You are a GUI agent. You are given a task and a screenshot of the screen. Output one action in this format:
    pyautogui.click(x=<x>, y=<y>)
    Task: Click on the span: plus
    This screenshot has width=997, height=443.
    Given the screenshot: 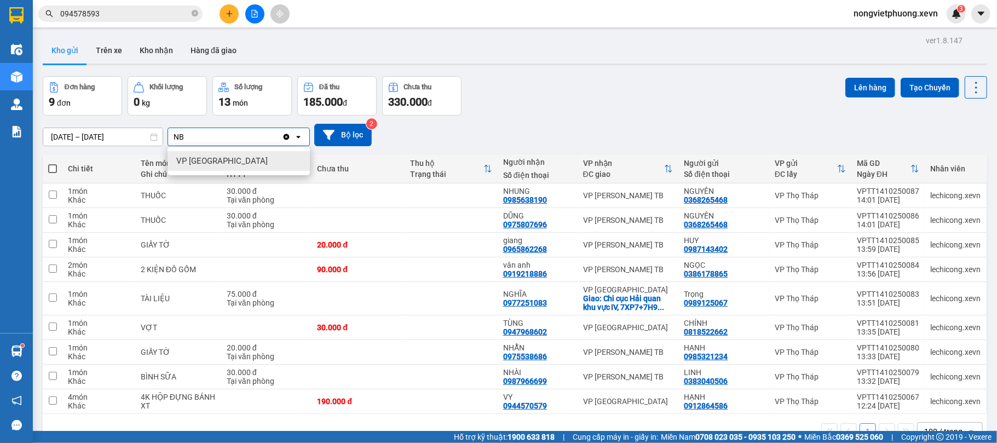 What is the action you would take?
    pyautogui.click(x=229, y=14)
    